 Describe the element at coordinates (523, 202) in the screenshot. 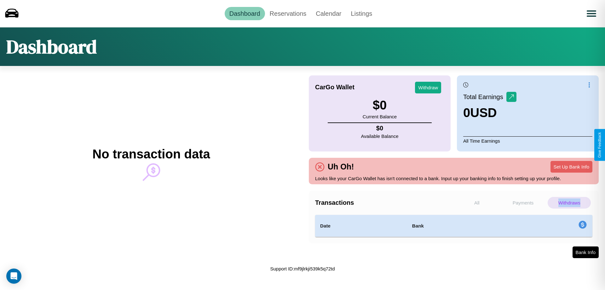

I see `p: Payments` at that location.